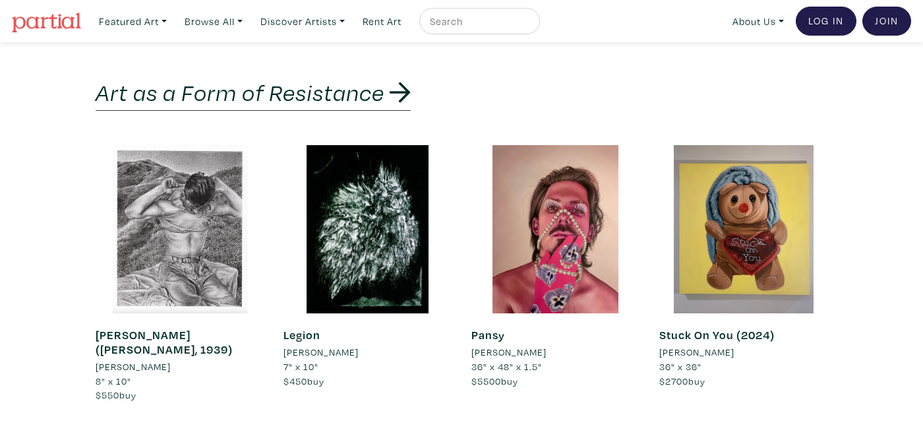 The height and width of the screenshot is (446, 923). I want to click on a: Stuck On You (2024), so click(716, 334).